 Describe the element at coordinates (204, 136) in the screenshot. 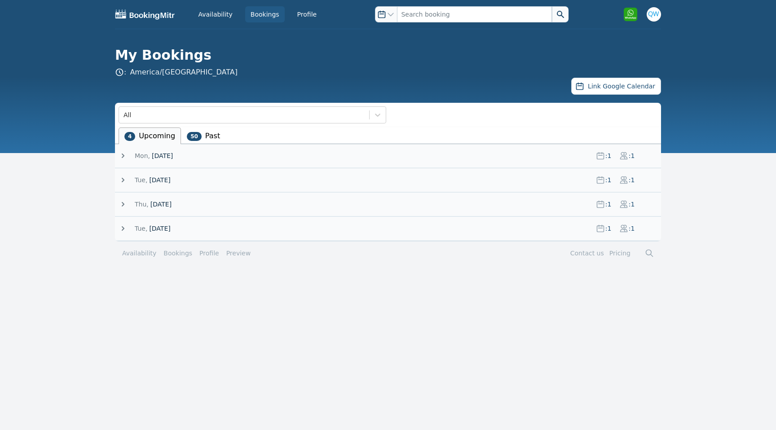

I see `li: Past` at that location.